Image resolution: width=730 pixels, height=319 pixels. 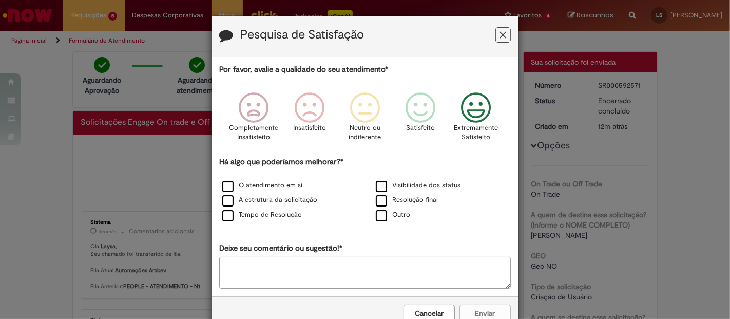 I want to click on label: Tempo de Resolução, so click(x=262, y=215).